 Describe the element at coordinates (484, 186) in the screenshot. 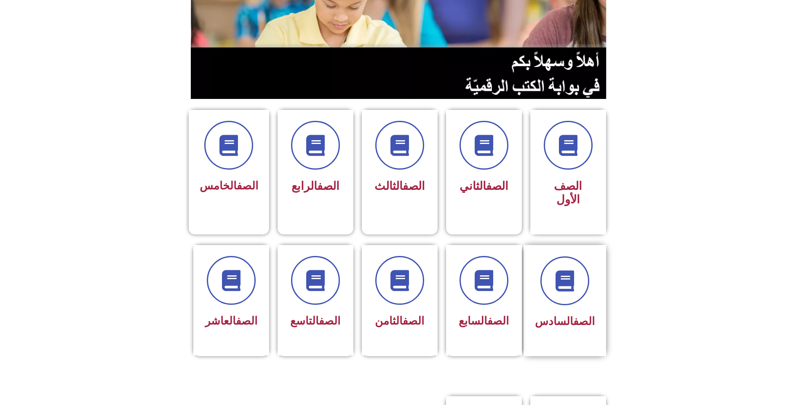

I see `span: الثاني` at that location.